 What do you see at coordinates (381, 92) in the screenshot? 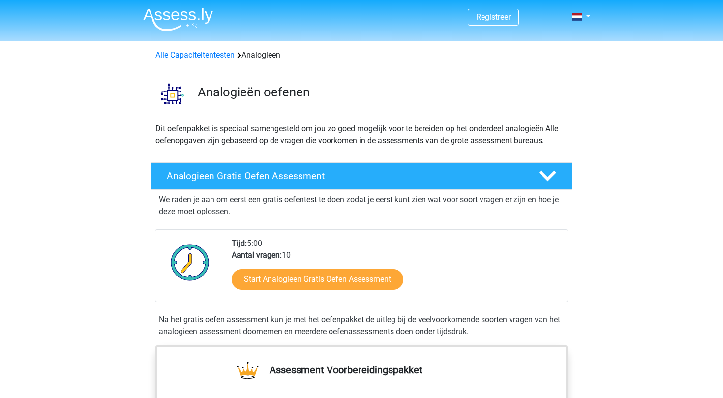
I see `h3: Analogieën oefenen` at bounding box center [381, 92].